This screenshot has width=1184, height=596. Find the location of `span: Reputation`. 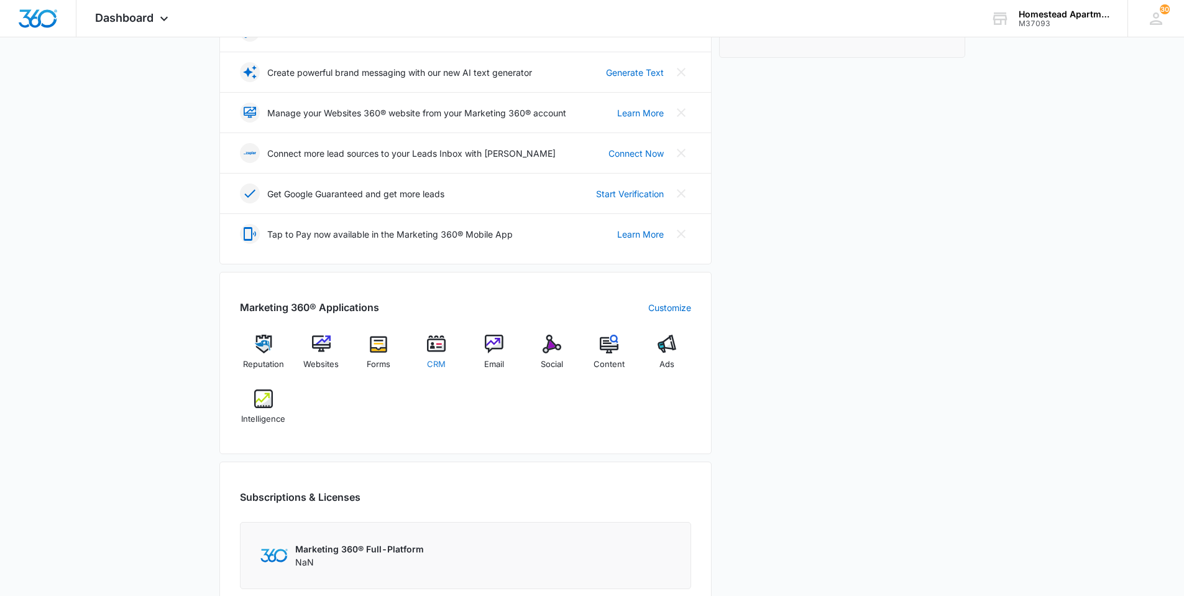

span: Reputation is located at coordinates (264, 364).